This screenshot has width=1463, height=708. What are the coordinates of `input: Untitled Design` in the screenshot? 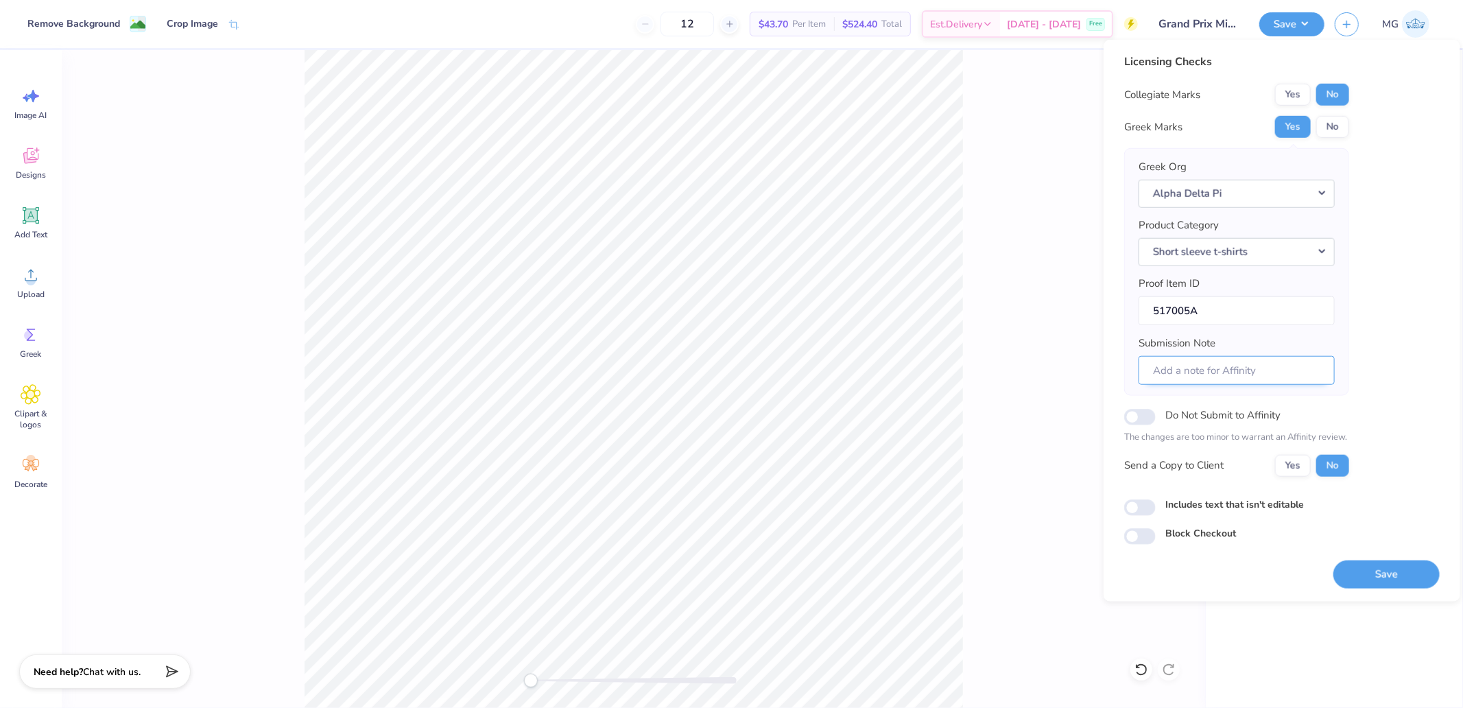 It's located at (1198, 24).